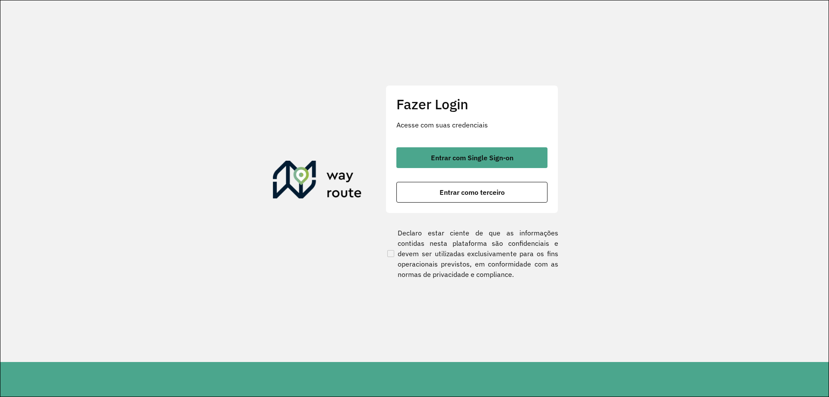 The width and height of the screenshot is (829, 397). Describe the element at coordinates (472, 104) in the screenshot. I see `h2: Fazer Login` at that location.